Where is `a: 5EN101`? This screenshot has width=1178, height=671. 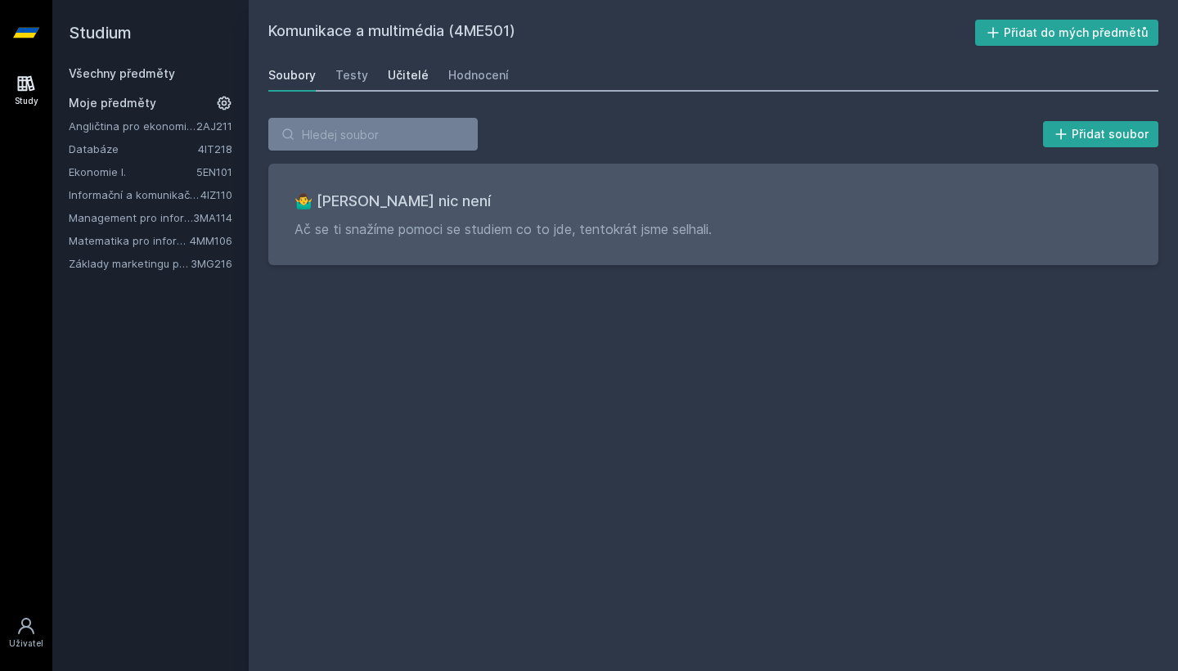 a: 5EN101 is located at coordinates (214, 172).